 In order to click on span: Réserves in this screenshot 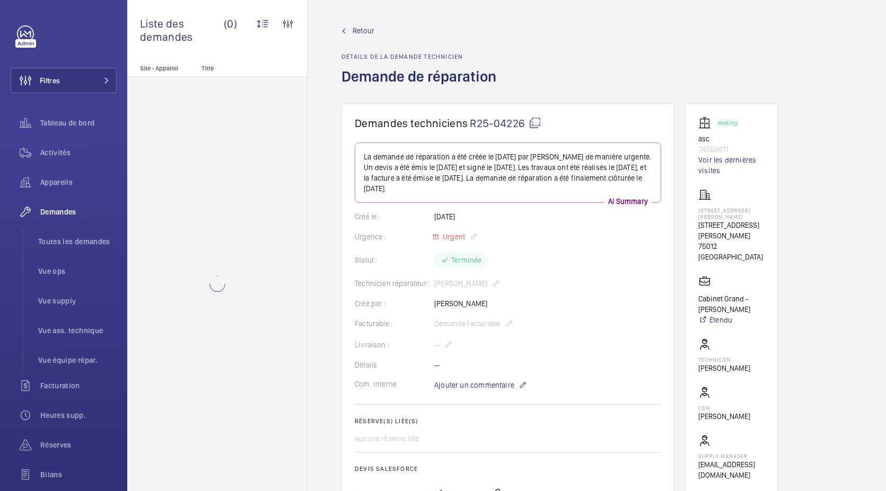, I will do `click(78, 445)`.